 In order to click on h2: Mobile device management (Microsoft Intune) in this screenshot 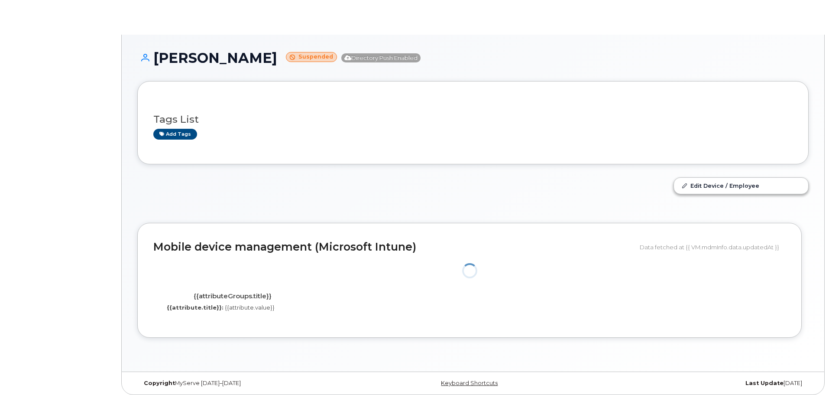, I will do `click(393, 247)`.